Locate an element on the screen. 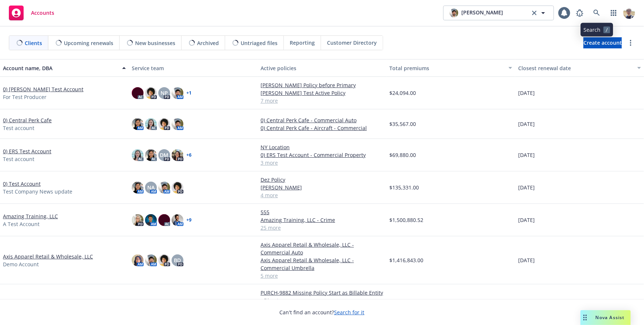  a: Amazing Training, LLC - Crime is located at coordinates (322, 220).